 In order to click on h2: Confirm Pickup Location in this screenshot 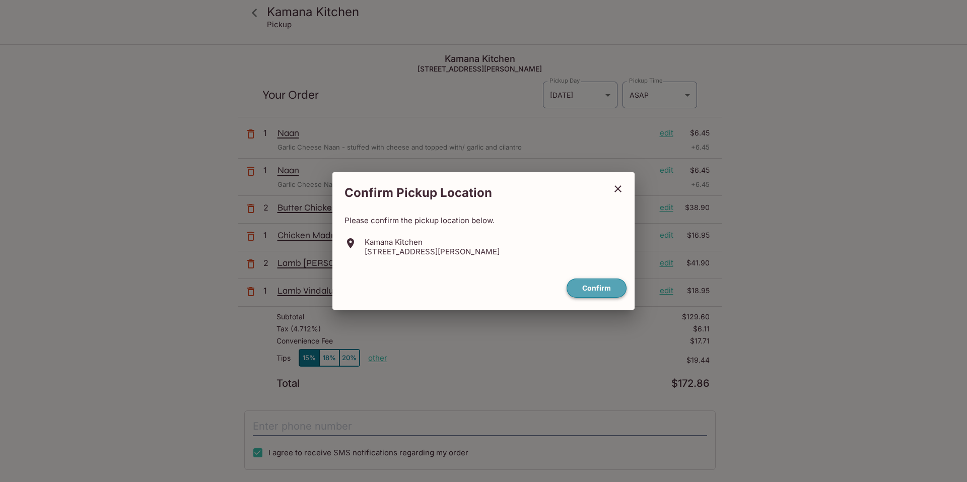, I will do `click(469, 193)`.